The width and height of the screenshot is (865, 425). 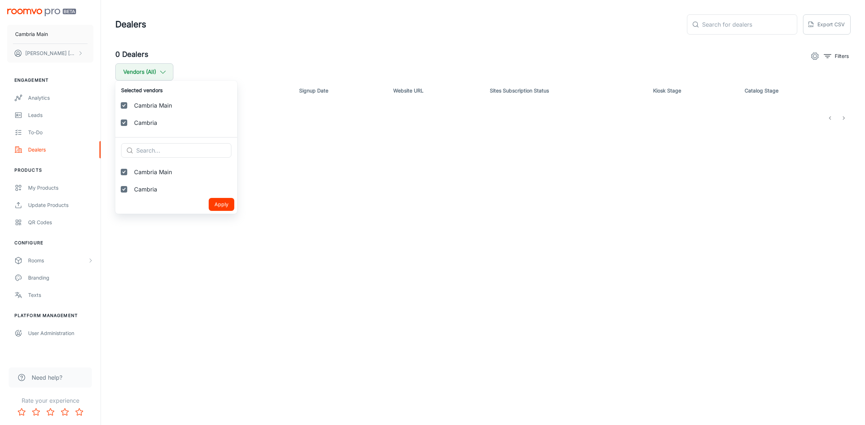 What do you see at coordinates (184, 151) in the screenshot?
I see `input: Search...` at bounding box center [184, 151].